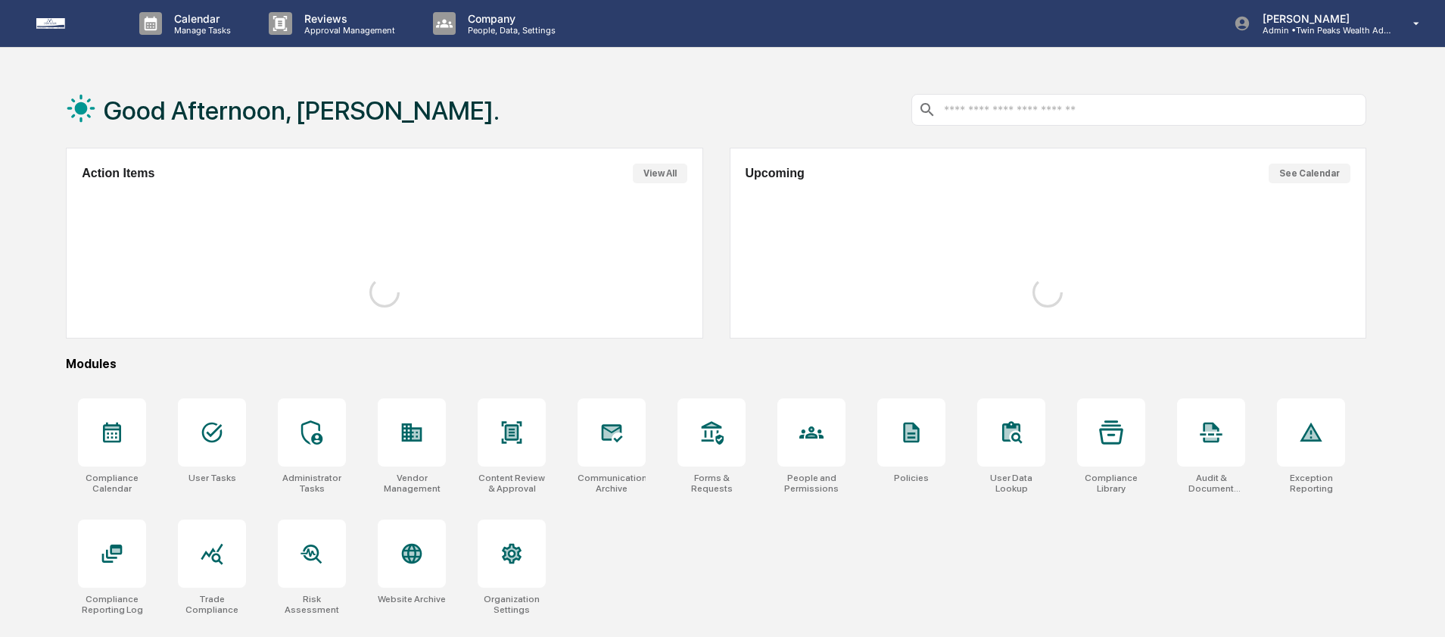 The width and height of the screenshot is (1445, 637). What do you see at coordinates (509, 18) in the screenshot?
I see `p: Company` at bounding box center [509, 18].